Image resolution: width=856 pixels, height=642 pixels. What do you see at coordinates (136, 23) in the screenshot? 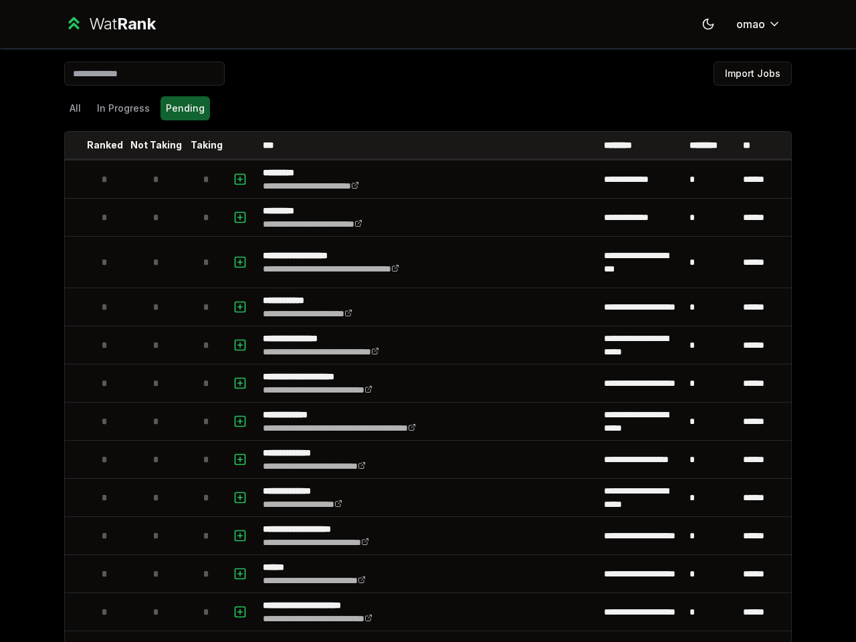
I see `span: Rank` at bounding box center [136, 23].